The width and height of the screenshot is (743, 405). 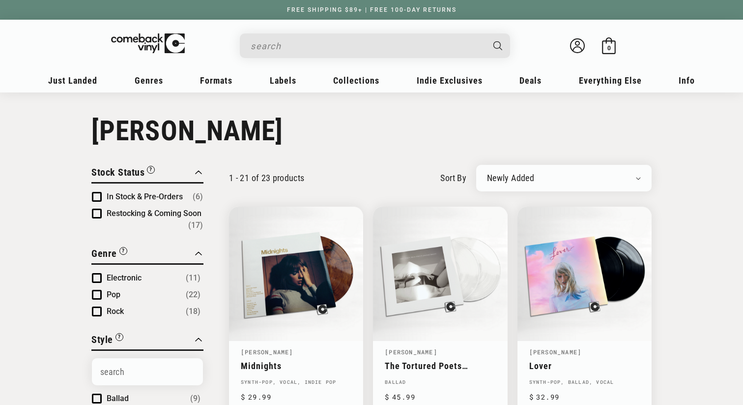 What do you see at coordinates (450, 80) in the screenshot?
I see `span: Indie Exclusives` at bounding box center [450, 80].